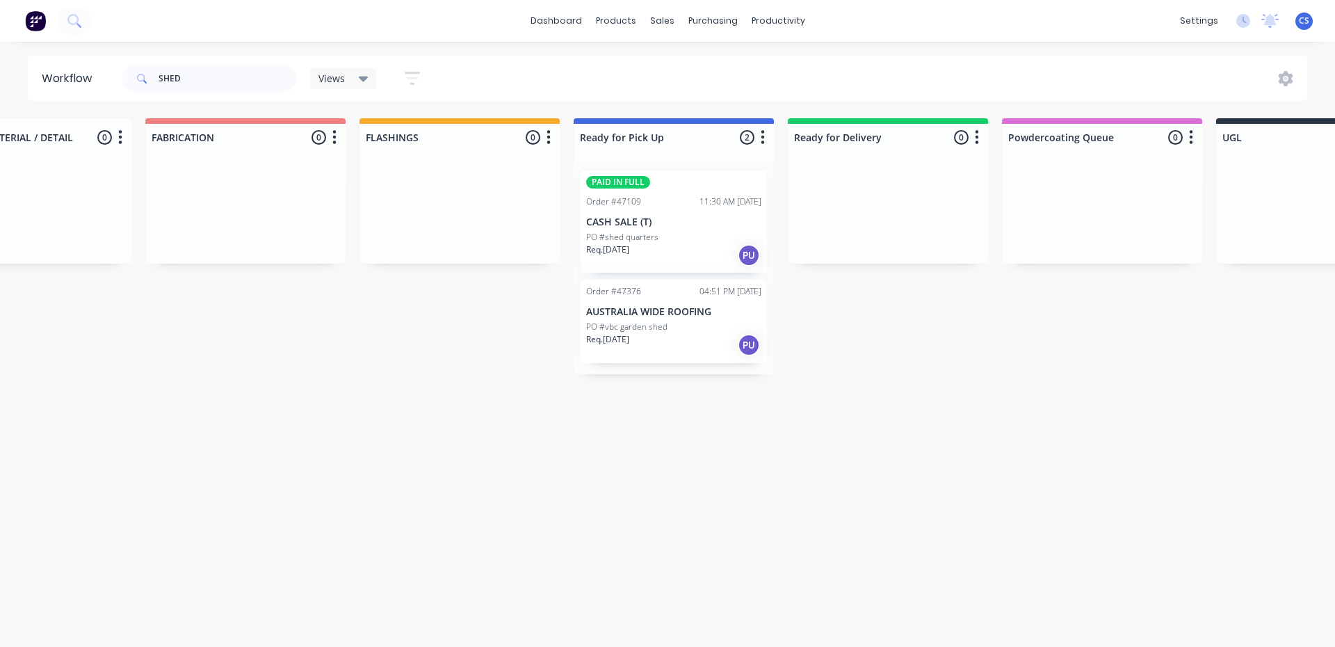  What do you see at coordinates (616, 21) in the screenshot?
I see `div: products` at bounding box center [616, 21].